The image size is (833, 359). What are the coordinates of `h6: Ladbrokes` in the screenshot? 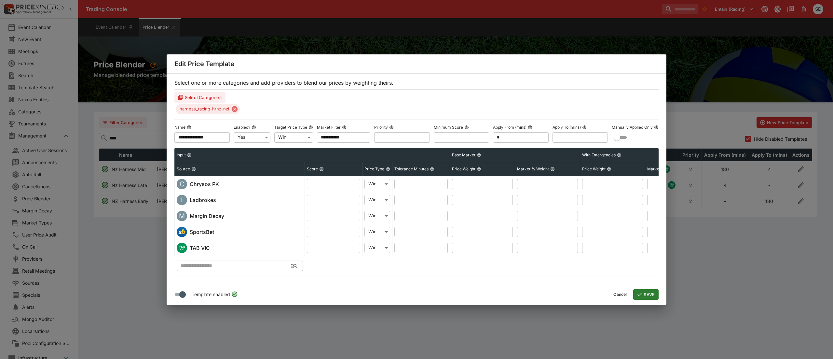 It's located at (203, 200).